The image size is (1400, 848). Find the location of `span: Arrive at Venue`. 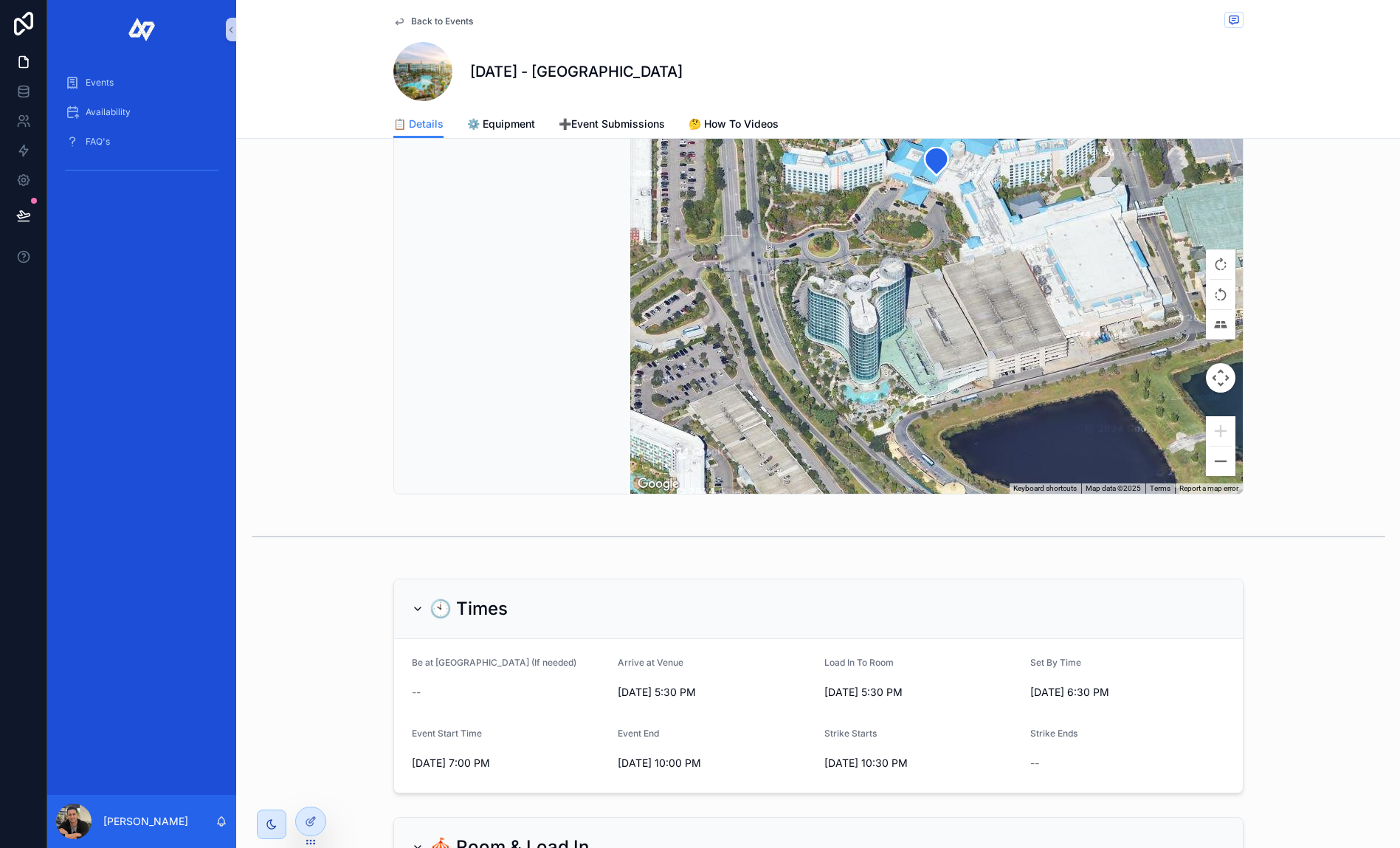

span: Arrive at Venue is located at coordinates (650, 662).